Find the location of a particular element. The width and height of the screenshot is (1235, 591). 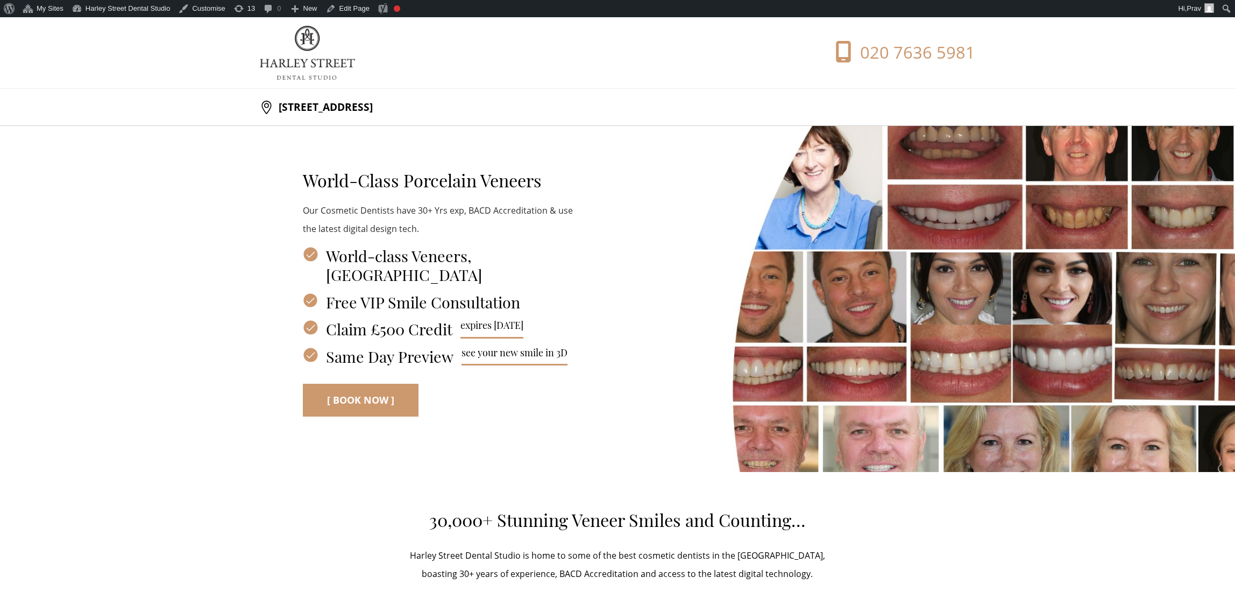

div: Focus keyphrase not set is located at coordinates (397, 9).